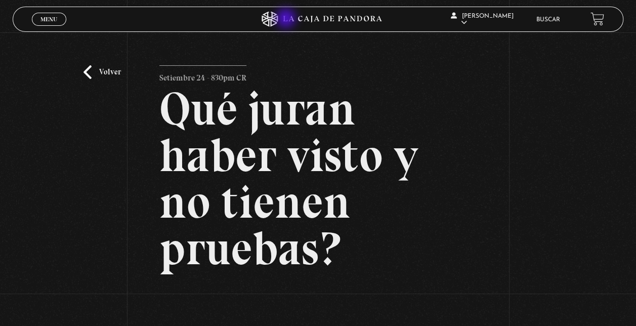 The width and height of the screenshot is (636, 326). Describe the element at coordinates (597, 19) in the screenshot. I see `a: View your shopping cart` at that location.